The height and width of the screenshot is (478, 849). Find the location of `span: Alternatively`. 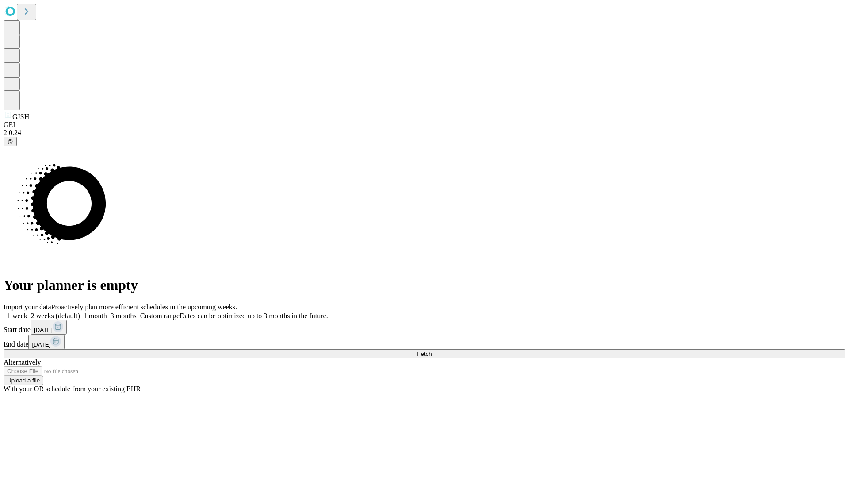

span: Alternatively is located at coordinates (22, 362).